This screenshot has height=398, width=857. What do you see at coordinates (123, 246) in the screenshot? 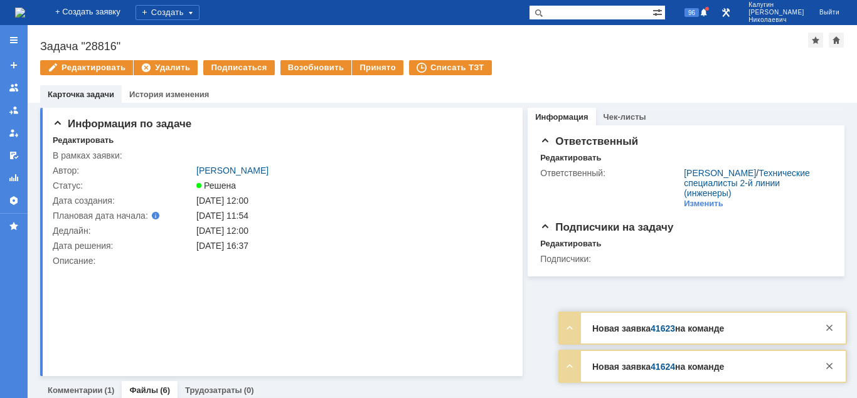
I see `div: Дата решения:` at bounding box center [123, 246].